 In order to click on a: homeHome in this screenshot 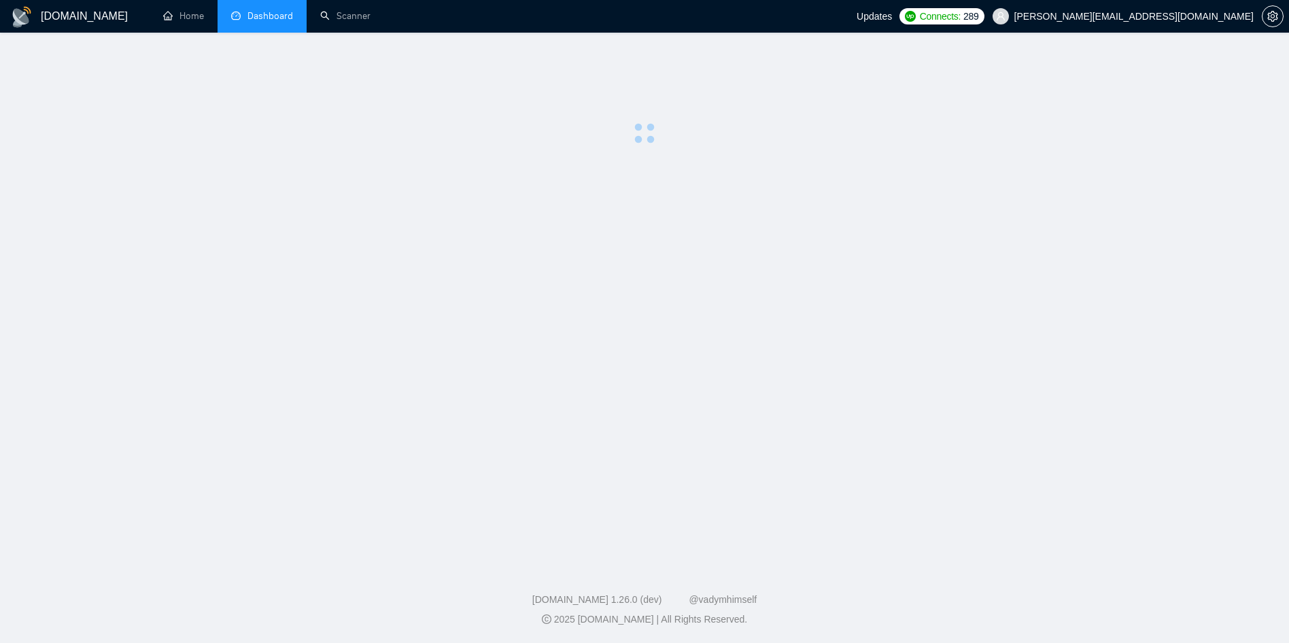, I will do `click(184, 16)`.